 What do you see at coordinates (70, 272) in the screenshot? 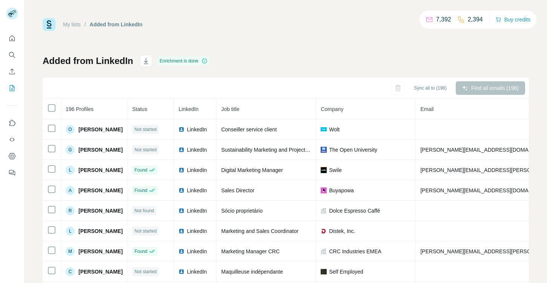
I see `div: C` at bounding box center [70, 272].